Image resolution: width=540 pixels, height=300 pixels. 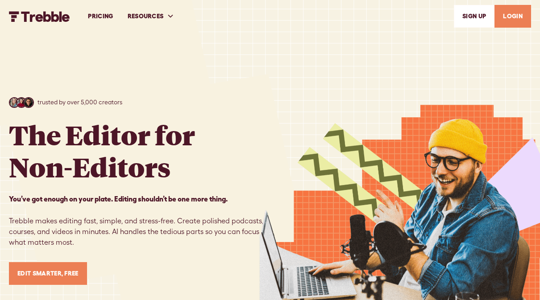 I want to click on a: PRICING, so click(x=100, y=16).